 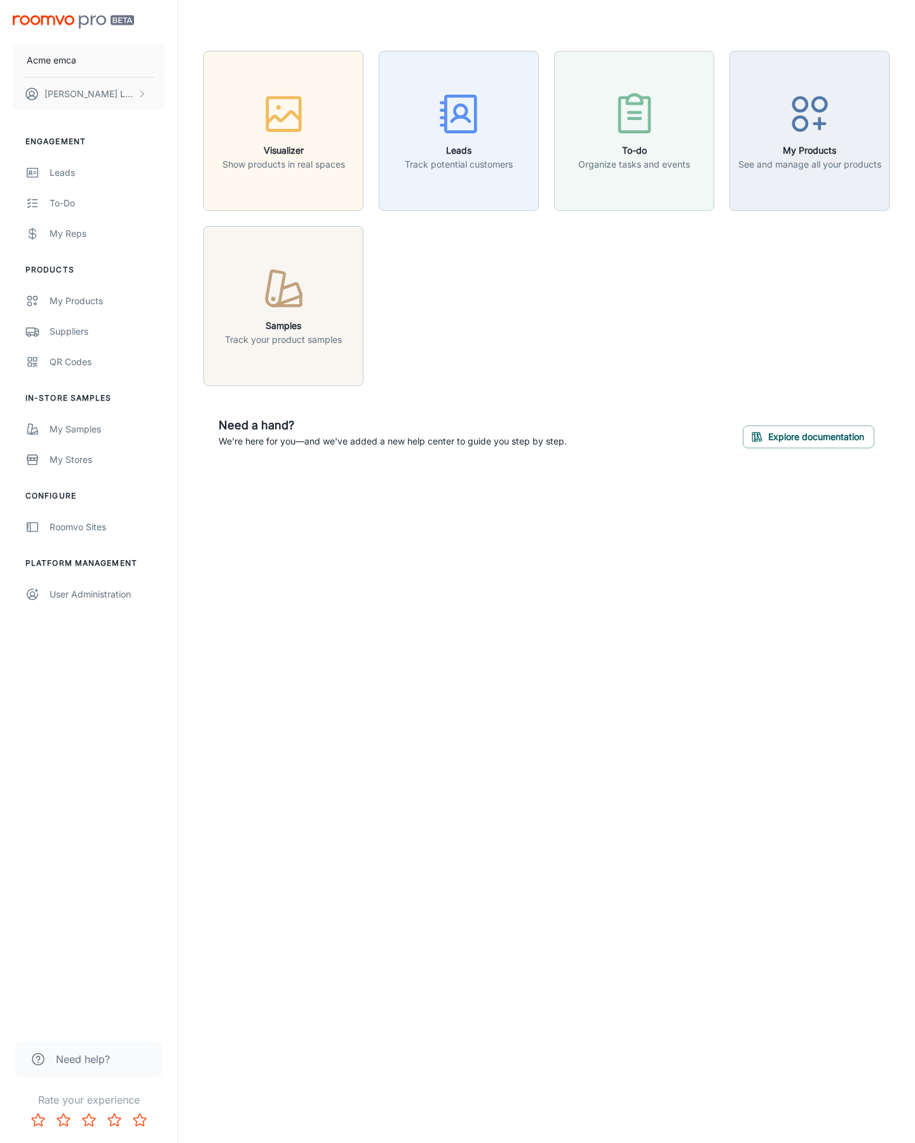 I want to click on h6: Leads, so click(x=459, y=151).